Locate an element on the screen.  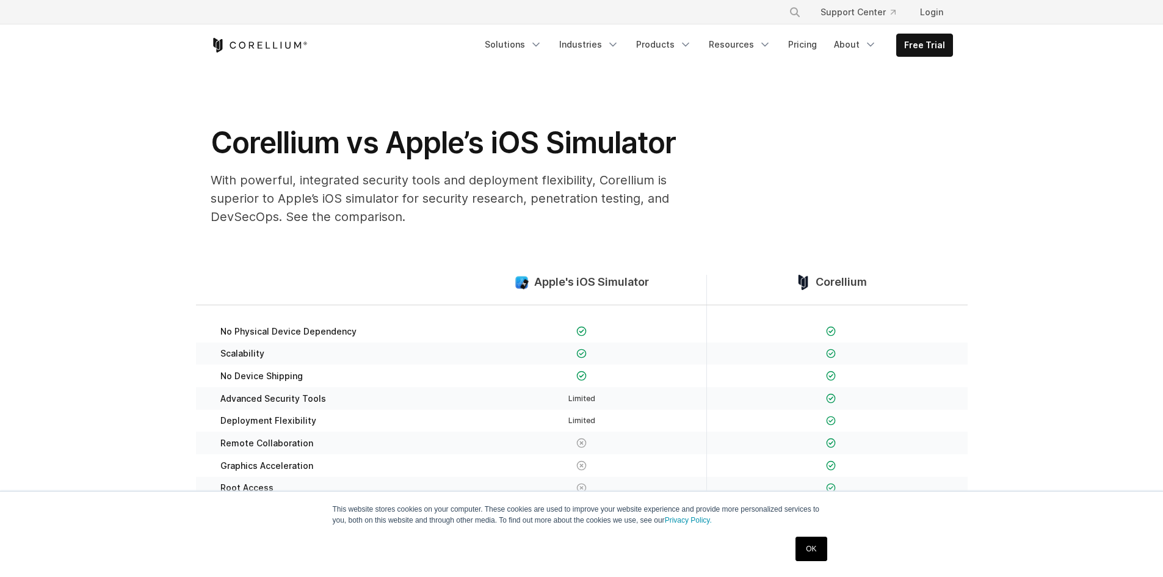
img: compare_ios-simulator--large is located at coordinates (521, 282).